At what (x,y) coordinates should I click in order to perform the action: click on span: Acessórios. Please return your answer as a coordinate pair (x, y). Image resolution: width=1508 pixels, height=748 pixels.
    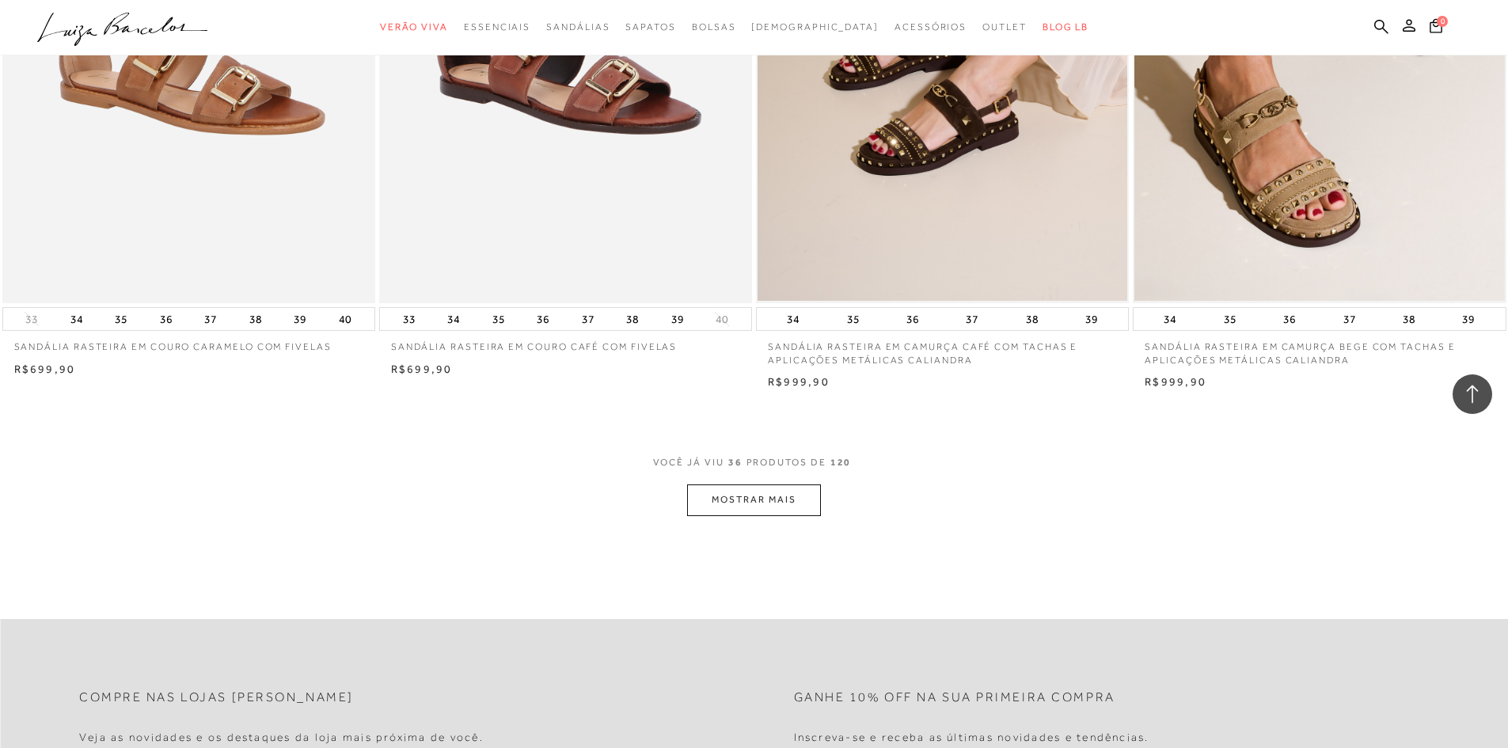
    Looking at the image, I should click on (930, 27).